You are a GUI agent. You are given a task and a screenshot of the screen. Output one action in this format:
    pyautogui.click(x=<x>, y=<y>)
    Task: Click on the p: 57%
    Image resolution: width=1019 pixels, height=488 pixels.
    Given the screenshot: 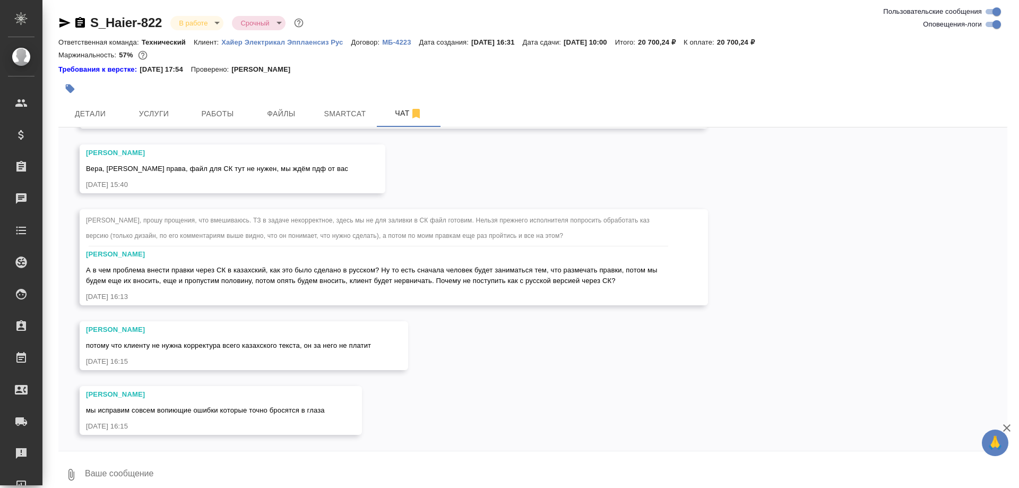 What is the action you would take?
    pyautogui.click(x=127, y=55)
    